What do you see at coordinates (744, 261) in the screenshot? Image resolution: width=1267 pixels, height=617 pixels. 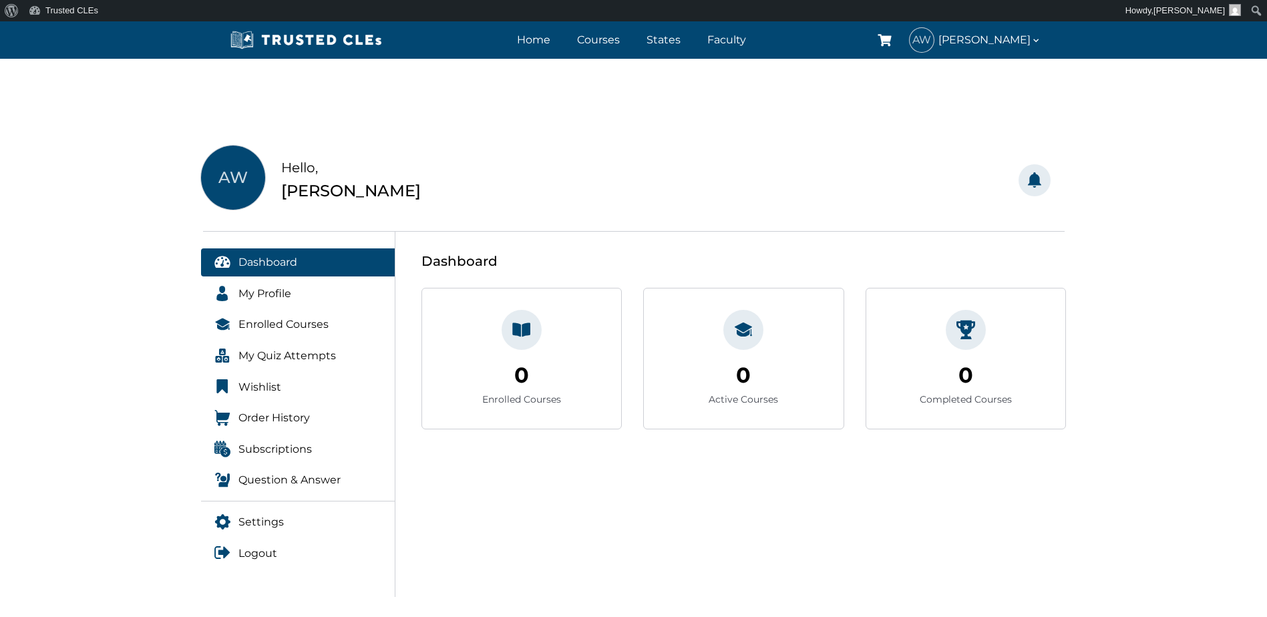 I see `div: Dashboard` at bounding box center [744, 261].